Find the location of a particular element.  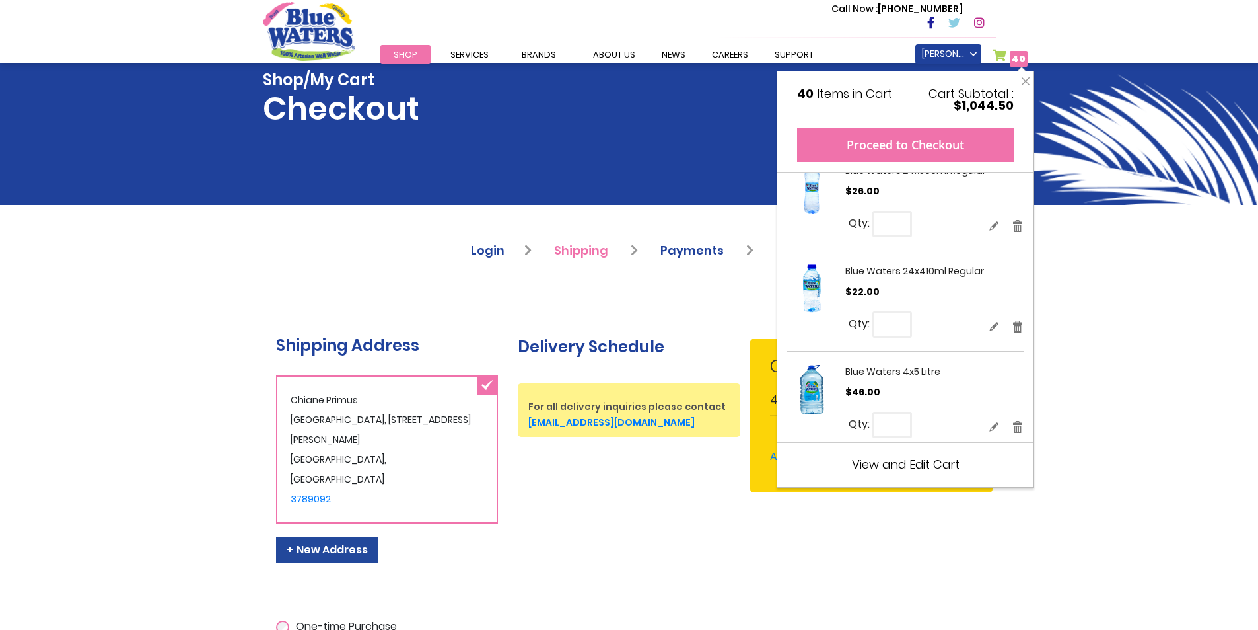

a: Blue Waters 24x500ml Regular is located at coordinates (812, 190).